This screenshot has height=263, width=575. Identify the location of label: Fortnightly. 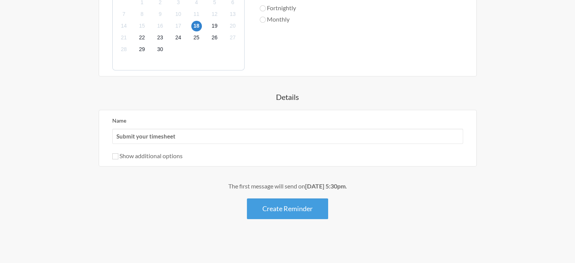
(278, 8).